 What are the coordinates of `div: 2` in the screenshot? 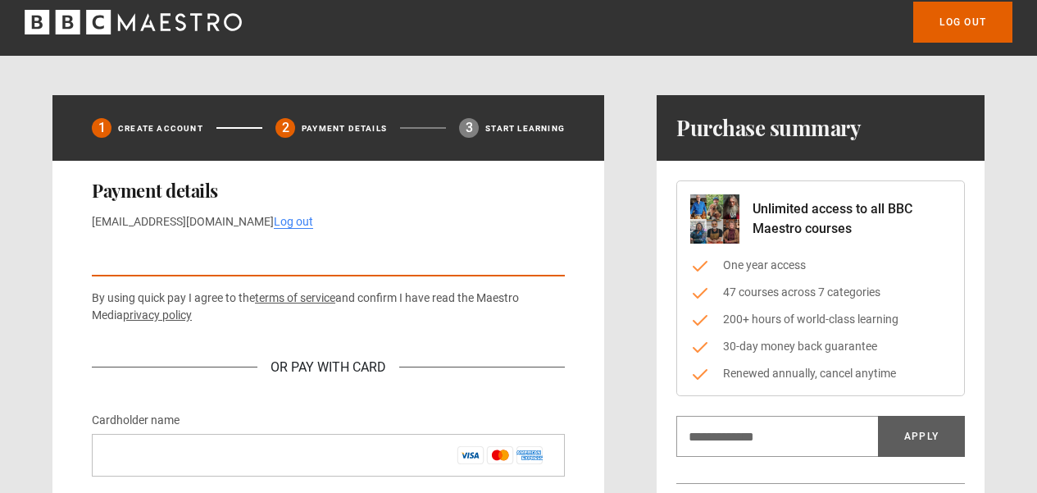 It's located at (285, 128).